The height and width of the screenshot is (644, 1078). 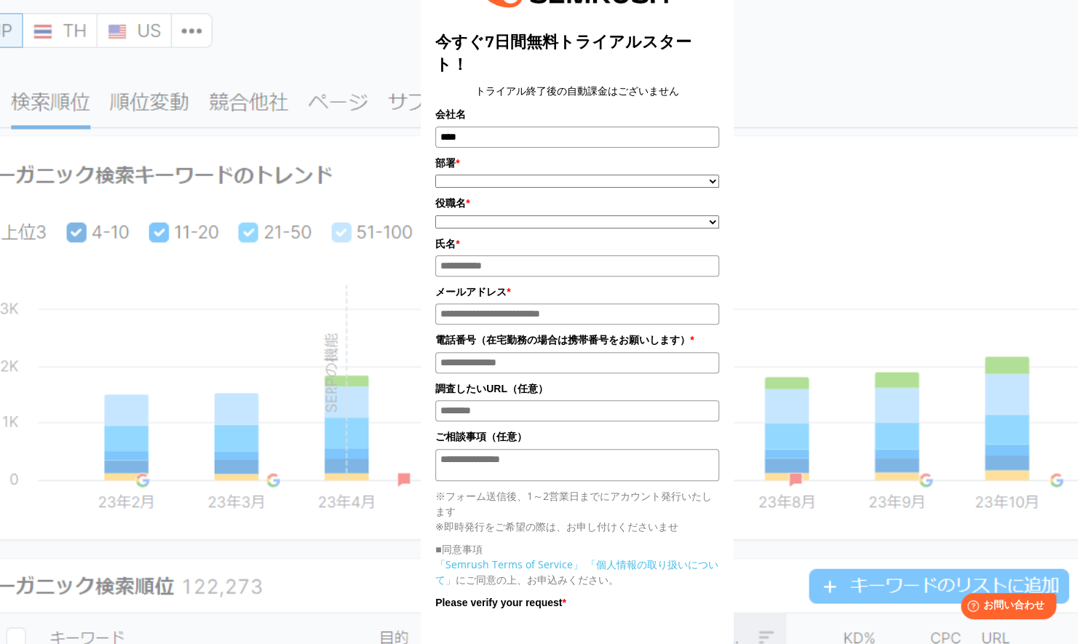 I want to click on label: 氏名, so click(x=577, y=244).